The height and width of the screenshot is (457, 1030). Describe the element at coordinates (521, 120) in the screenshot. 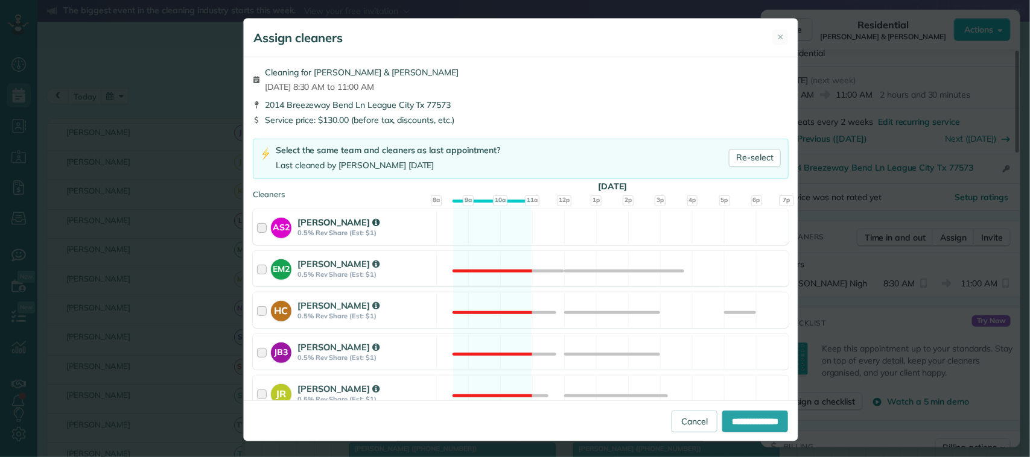

I see `div: Service price: $130.00 (before tax, discounts, etc.)` at that location.